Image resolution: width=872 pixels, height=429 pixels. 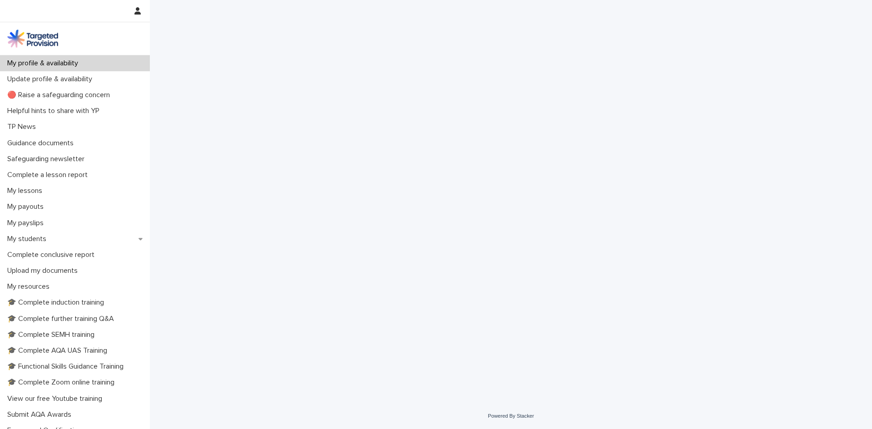 I want to click on p: Complete conclusive report, so click(x=53, y=255).